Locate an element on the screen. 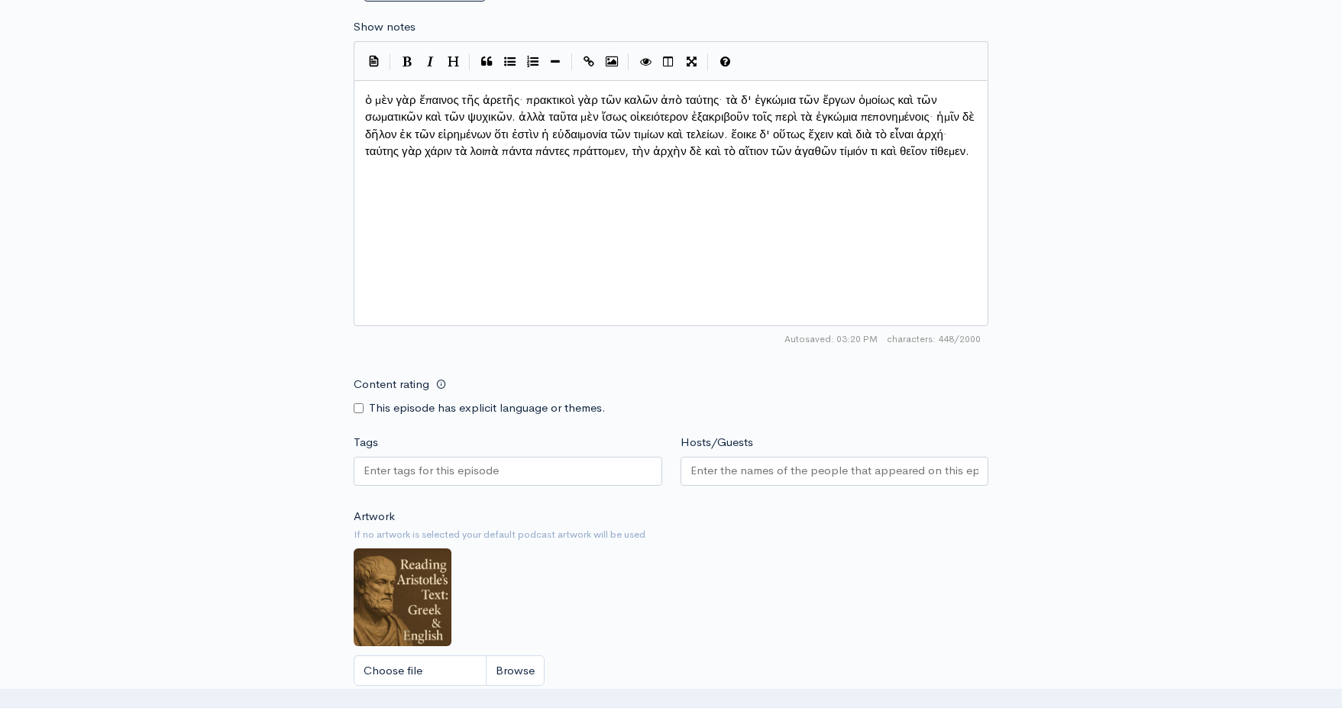  label: This episode has explicit language or themes. is located at coordinates (487, 408).